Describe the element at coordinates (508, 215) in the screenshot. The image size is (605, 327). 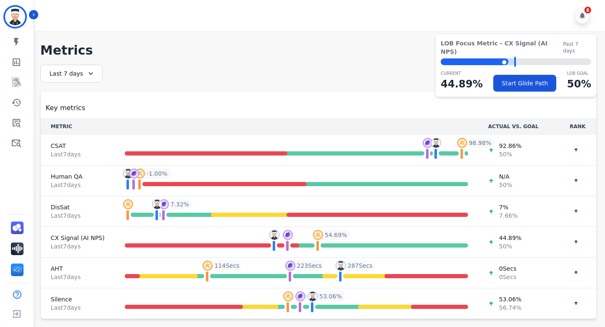
I see `span: 7.66 %` at that location.